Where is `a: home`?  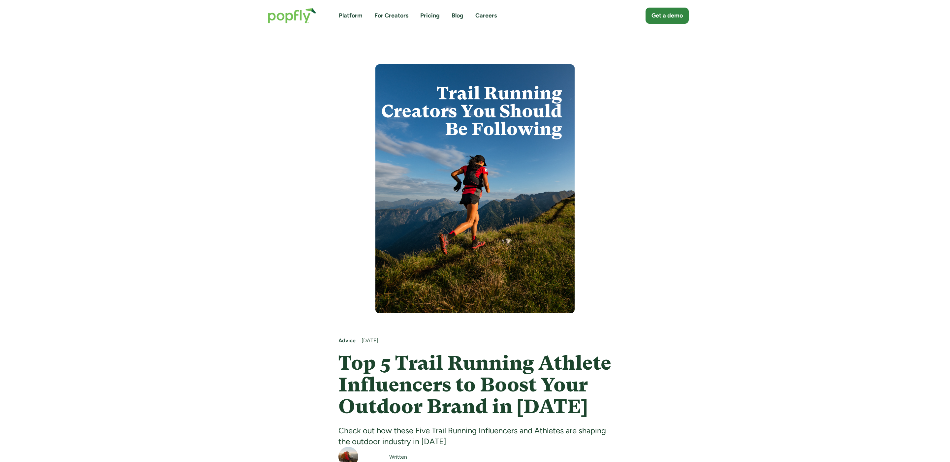
a: home is located at coordinates (292, 16).